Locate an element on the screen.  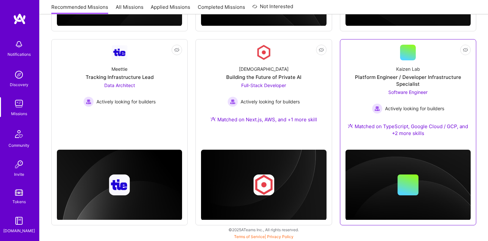
img: tokens is located at coordinates (19, 193).